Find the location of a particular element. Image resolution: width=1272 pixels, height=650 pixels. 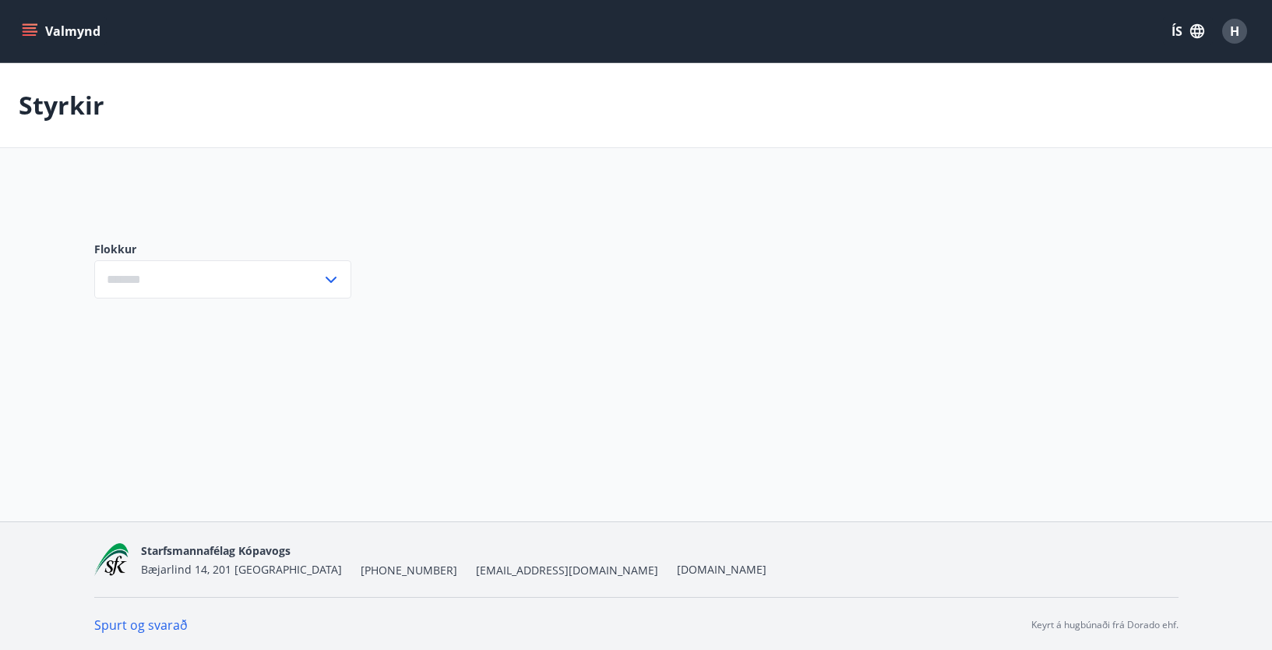

button: ÍS is located at coordinates (1188, 31).